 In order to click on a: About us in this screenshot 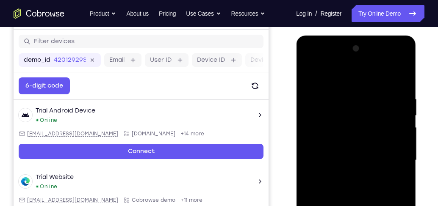, I will do `click(137, 14)`.